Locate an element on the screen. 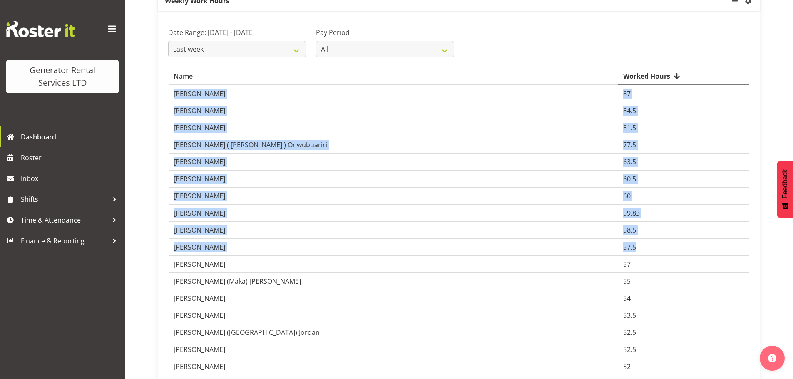 The image size is (793, 379). label: Pay Period is located at coordinates (385, 32).